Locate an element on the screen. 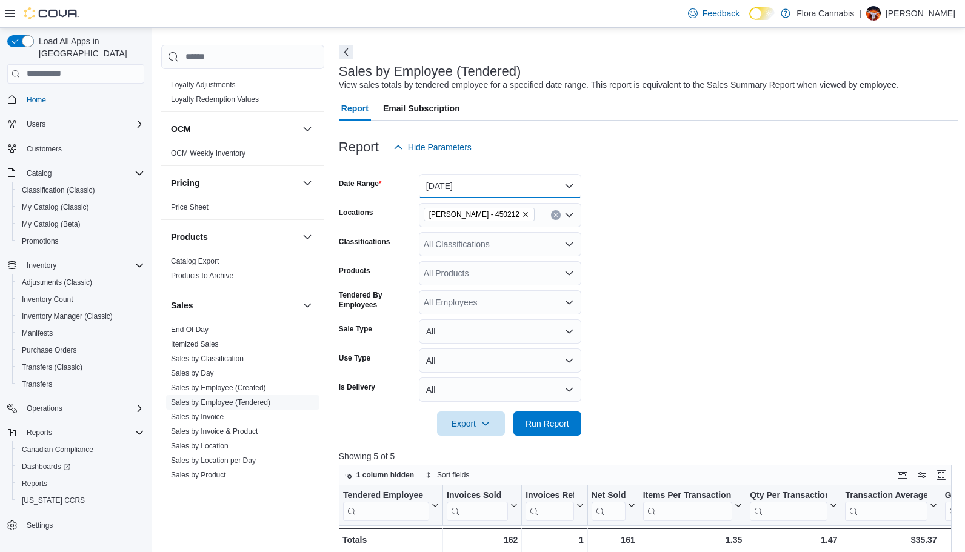 Image resolution: width=965 pixels, height=552 pixels. span: Sales by Invoice is located at coordinates (197, 417).